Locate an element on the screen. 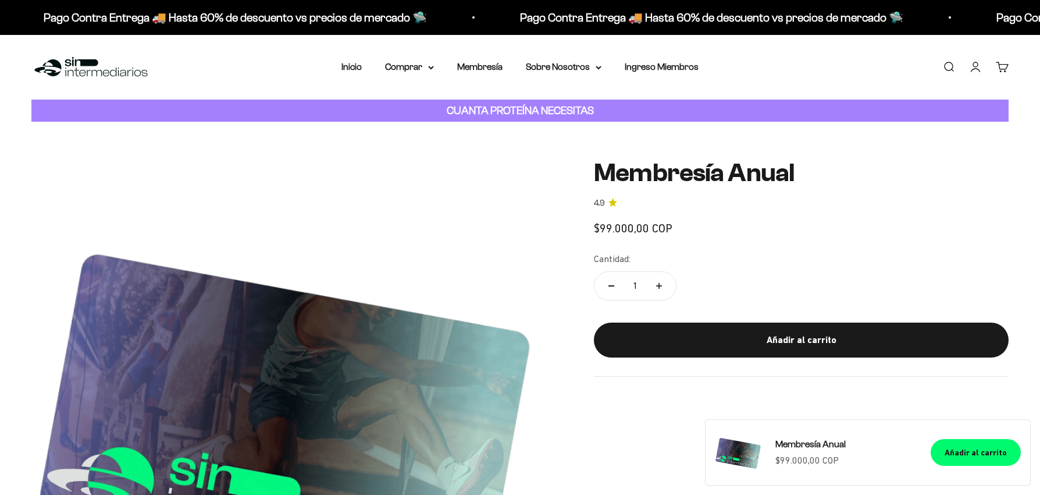 The height and width of the screenshot is (495, 1040). a: 4.94.9 de 5.0 estrellas is located at coordinates (801, 203).